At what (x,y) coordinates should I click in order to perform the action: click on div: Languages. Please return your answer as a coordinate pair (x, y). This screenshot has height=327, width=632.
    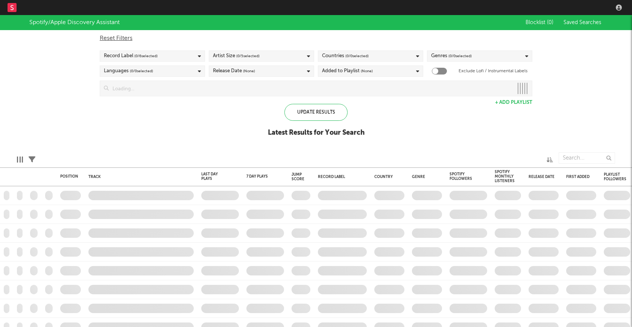
    Looking at the image, I should click on (128, 71).